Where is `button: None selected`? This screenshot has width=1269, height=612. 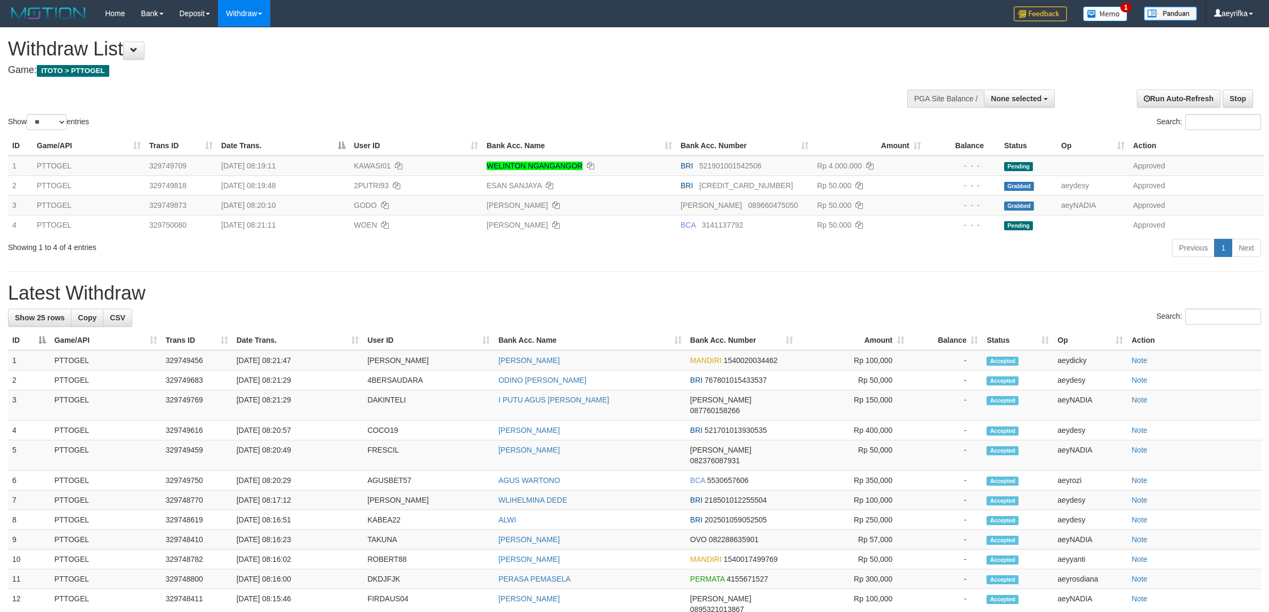
button: None selected is located at coordinates (1019, 99).